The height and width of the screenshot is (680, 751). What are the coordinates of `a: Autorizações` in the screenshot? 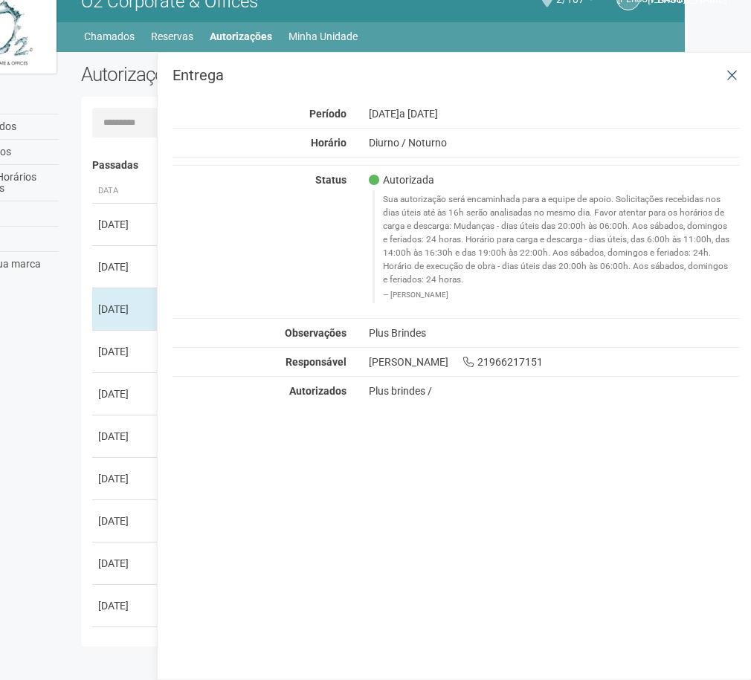 It's located at (241, 36).